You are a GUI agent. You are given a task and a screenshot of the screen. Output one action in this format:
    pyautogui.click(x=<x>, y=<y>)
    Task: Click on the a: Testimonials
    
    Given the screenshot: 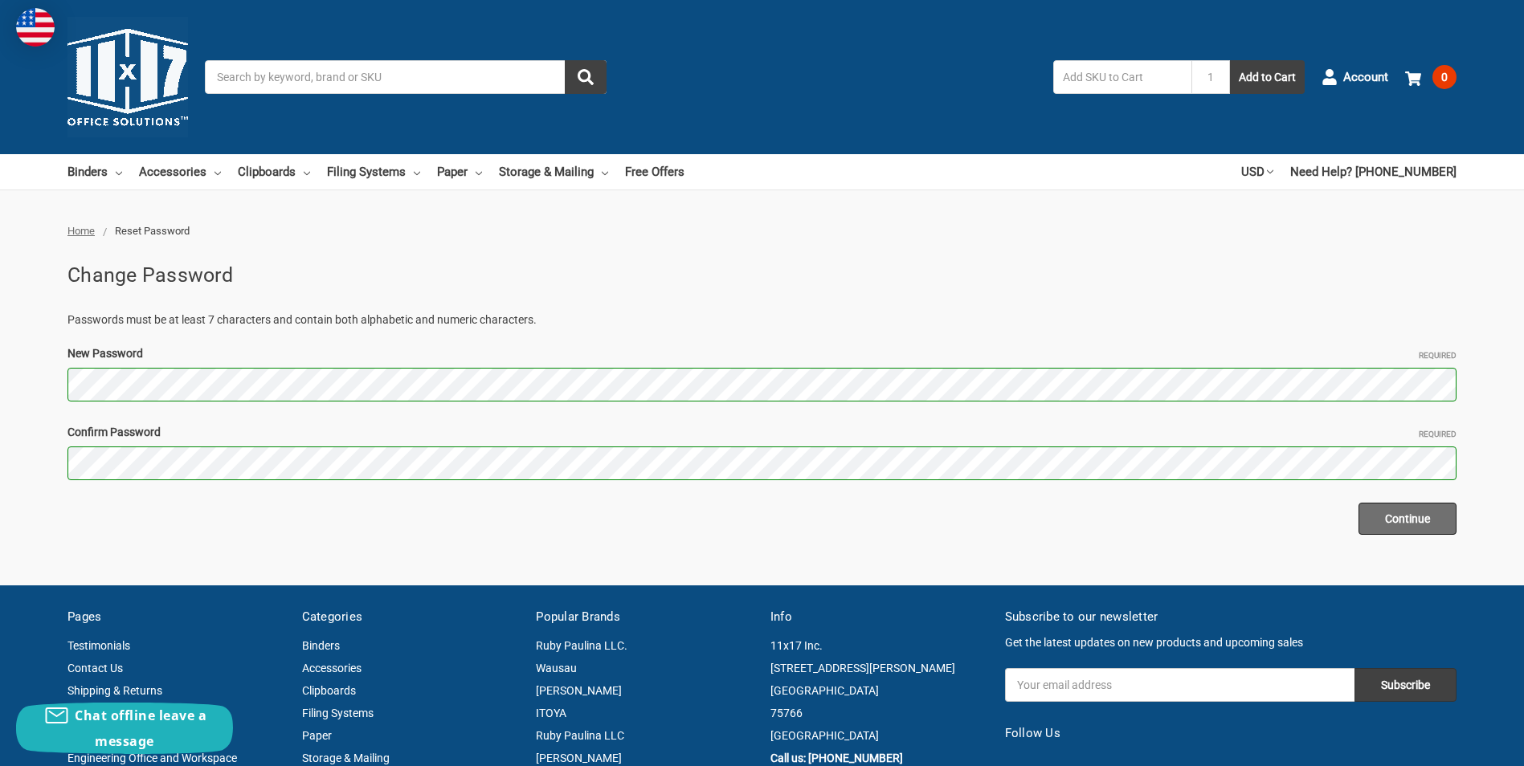 What is the action you would take?
    pyautogui.click(x=99, y=646)
    